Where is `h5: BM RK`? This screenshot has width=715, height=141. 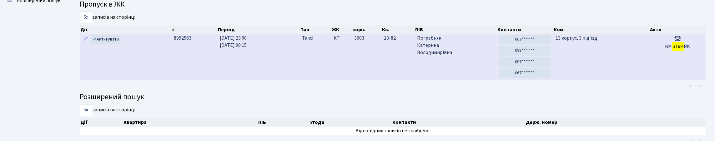
h5: BM RK is located at coordinates (678, 47).